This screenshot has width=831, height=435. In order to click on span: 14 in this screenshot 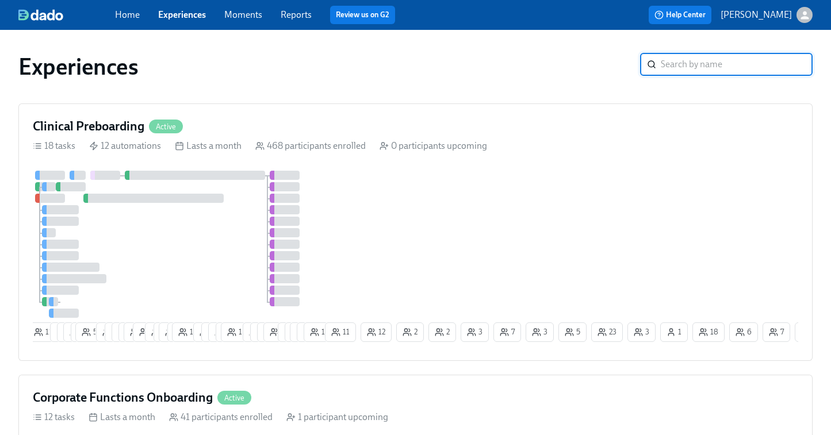, I will do `click(174, 332)`.